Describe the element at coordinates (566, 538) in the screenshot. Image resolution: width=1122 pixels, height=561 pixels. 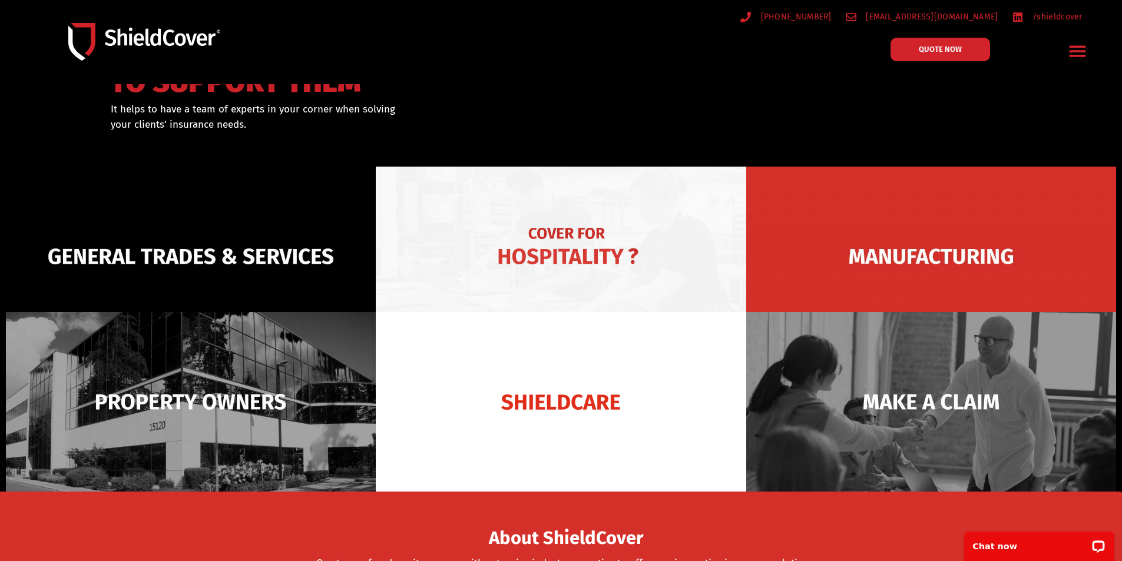
I see `span: About ShieldCover` at that location.